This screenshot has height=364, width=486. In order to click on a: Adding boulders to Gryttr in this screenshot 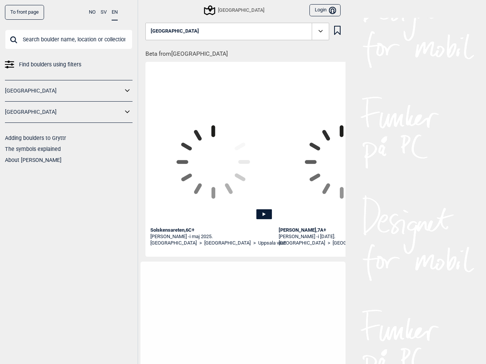, I will do `click(35, 138)`.